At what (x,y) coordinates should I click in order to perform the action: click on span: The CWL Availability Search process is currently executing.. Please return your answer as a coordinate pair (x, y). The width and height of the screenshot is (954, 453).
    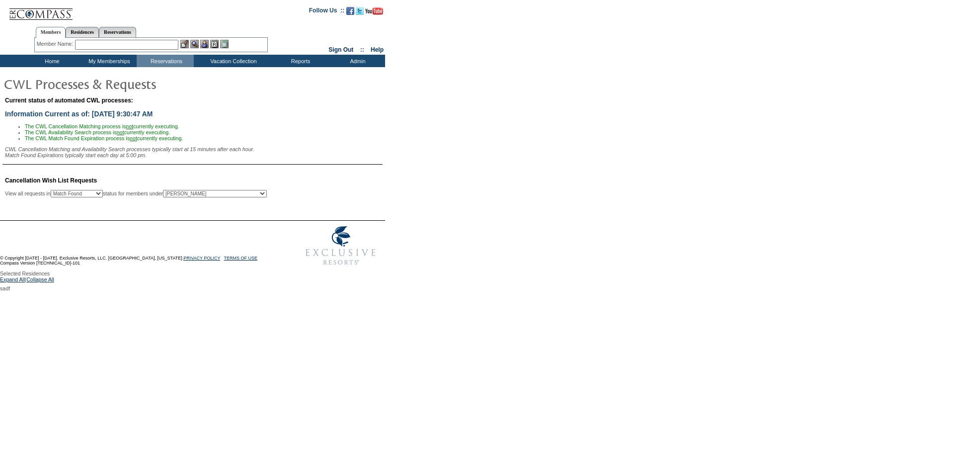
    Looking at the image, I should click on (97, 132).